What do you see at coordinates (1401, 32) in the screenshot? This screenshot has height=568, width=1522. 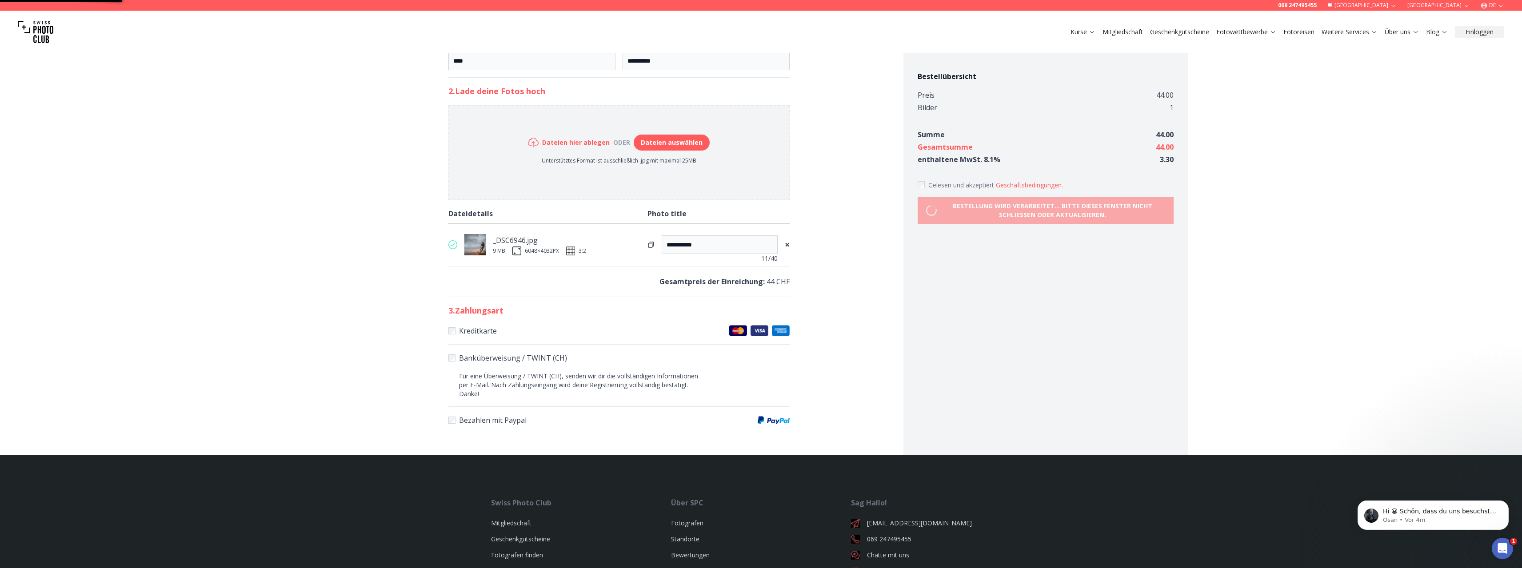 I see `a: Über uns` at bounding box center [1401, 32].